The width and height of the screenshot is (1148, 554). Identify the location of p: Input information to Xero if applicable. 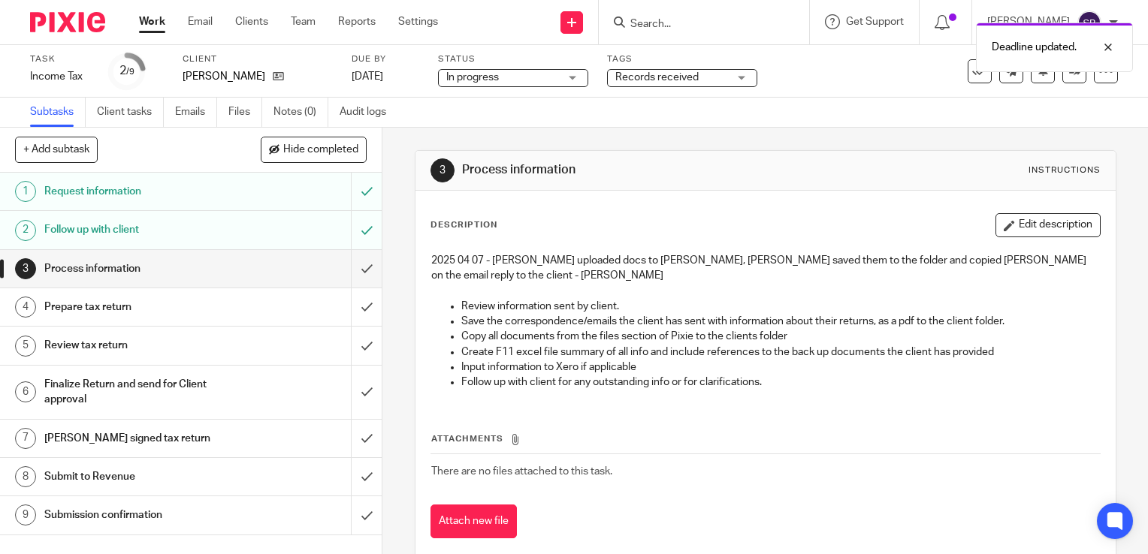
(781, 367).